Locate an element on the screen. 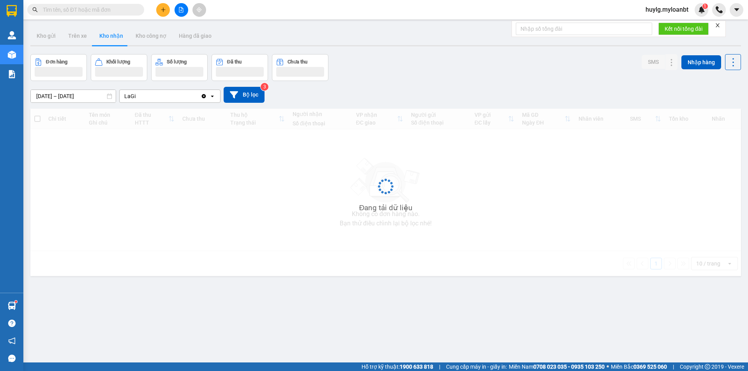  span: Miền Nam is located at coordinates (557, 367).